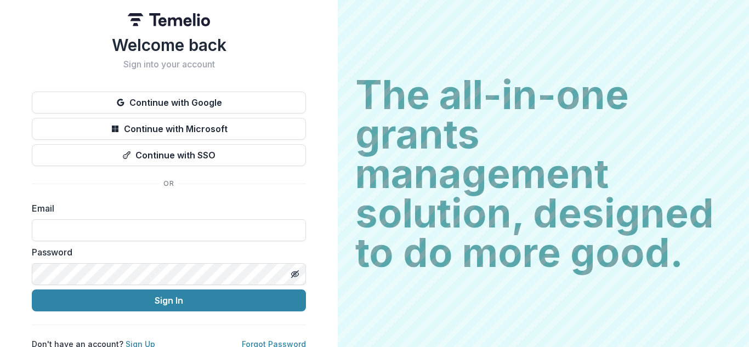  I want to click on label: Password, so click(166, 252).